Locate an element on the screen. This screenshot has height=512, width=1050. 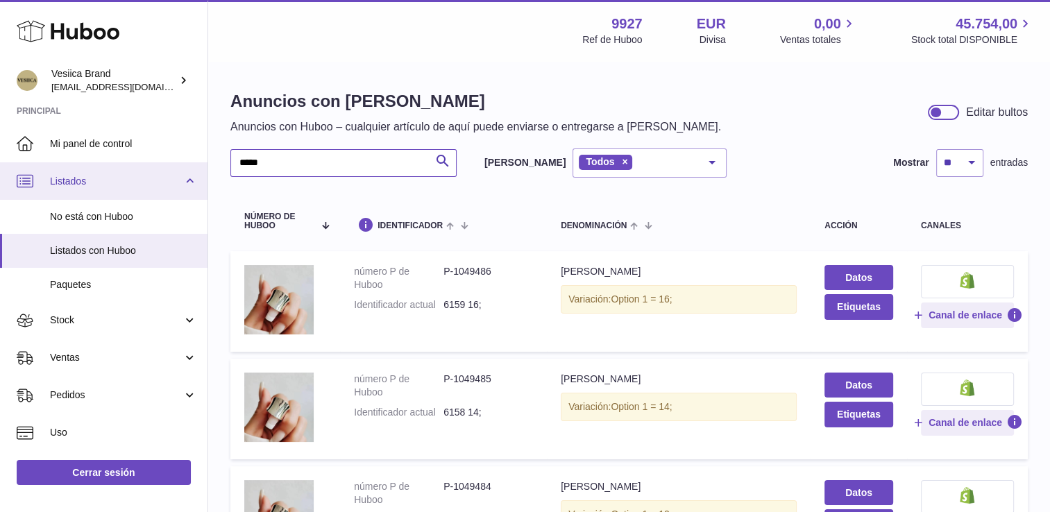
span: Uso is located at coordinates (124, 432).